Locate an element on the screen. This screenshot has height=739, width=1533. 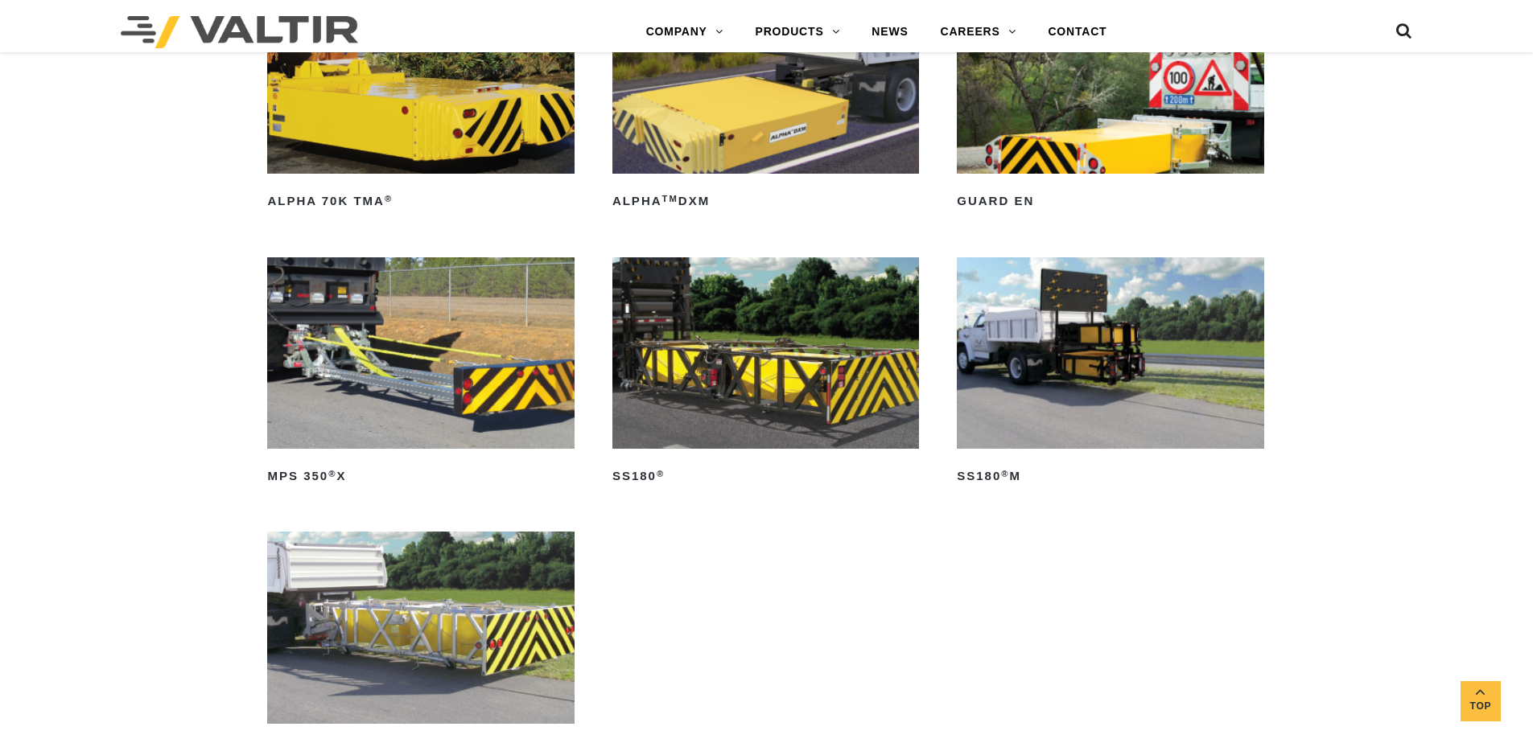
a: SS180® is located at coordinates (765, 373).